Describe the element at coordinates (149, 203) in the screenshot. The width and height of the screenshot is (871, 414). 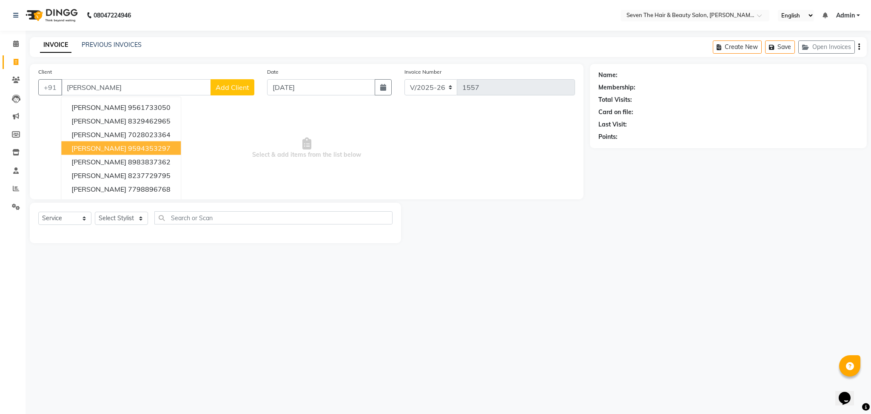
I see `ngb-highlight: 8308436620` at that location.